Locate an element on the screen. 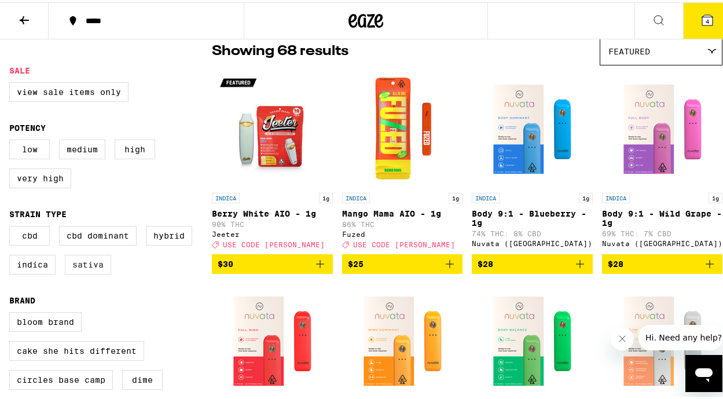  label: Sativa is located at coordinates (88, 262).